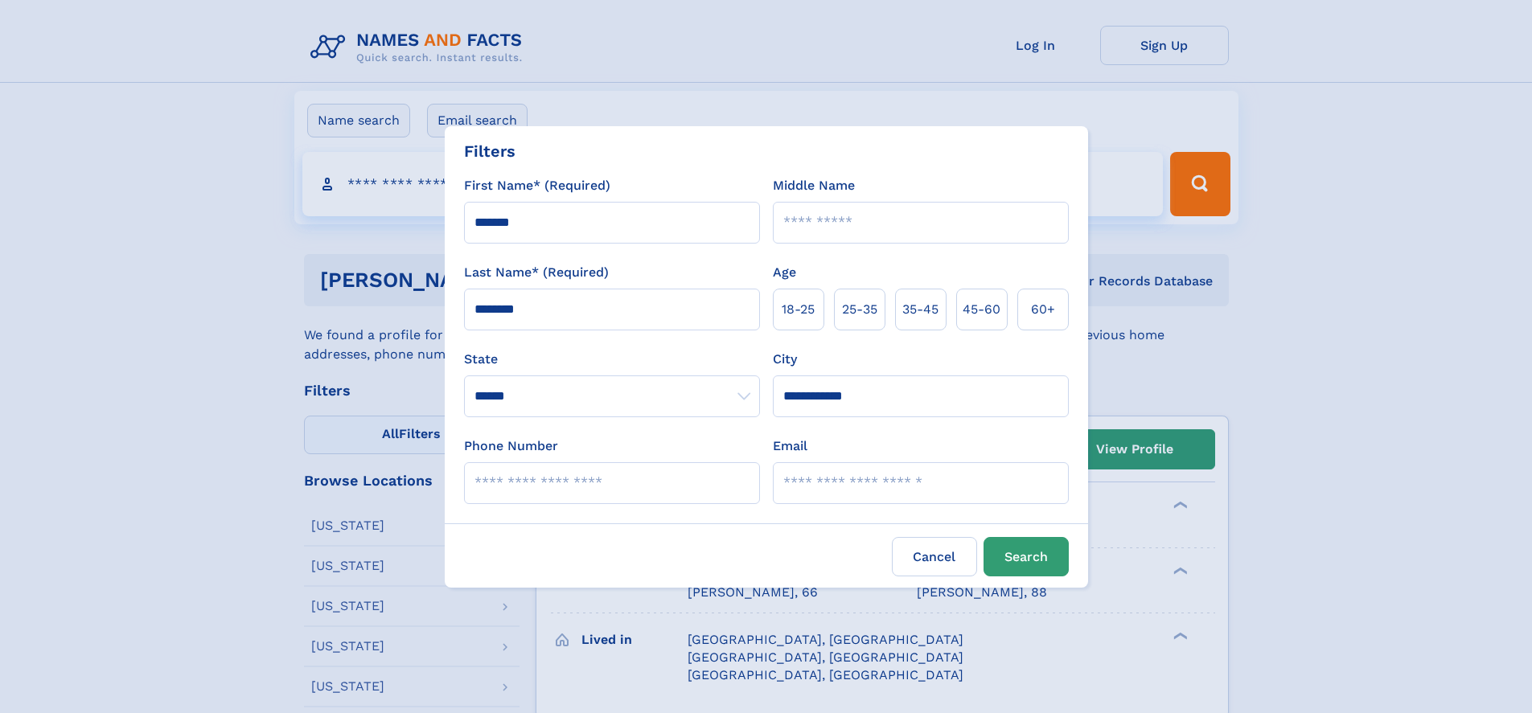  Describe the element at coordinates (784, 273) in the screenshot. I see `label: Age` at that location.